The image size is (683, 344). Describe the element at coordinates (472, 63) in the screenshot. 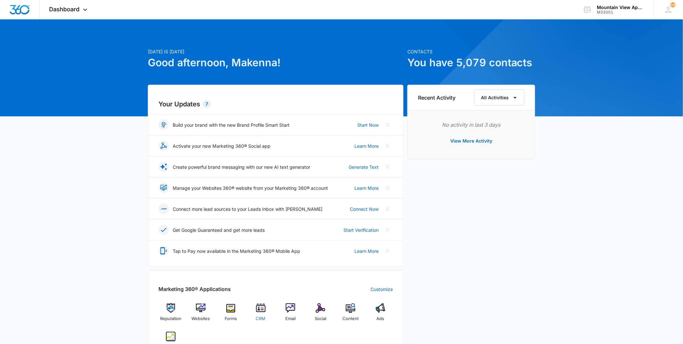

I see `h1: You have 5,079 contacts` at that location.